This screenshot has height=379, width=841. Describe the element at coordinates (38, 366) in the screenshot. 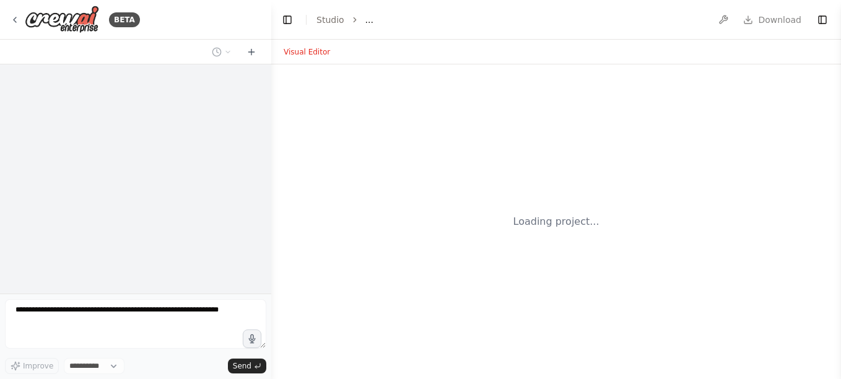

I see `span: Improve` at that location.